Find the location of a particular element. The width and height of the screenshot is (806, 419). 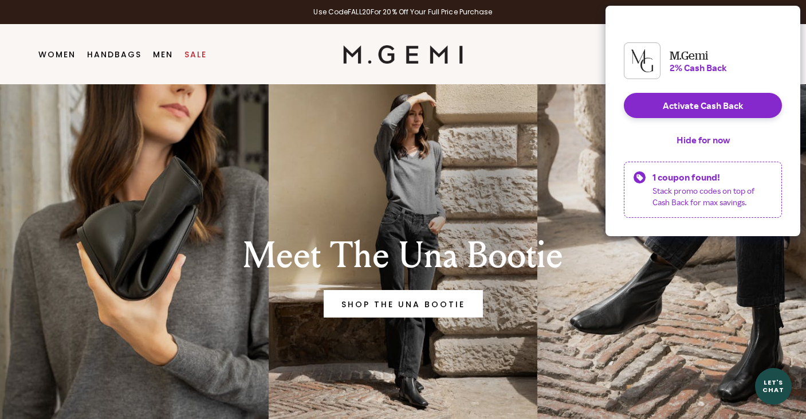

a: Men is located at coordinates (163, 54).